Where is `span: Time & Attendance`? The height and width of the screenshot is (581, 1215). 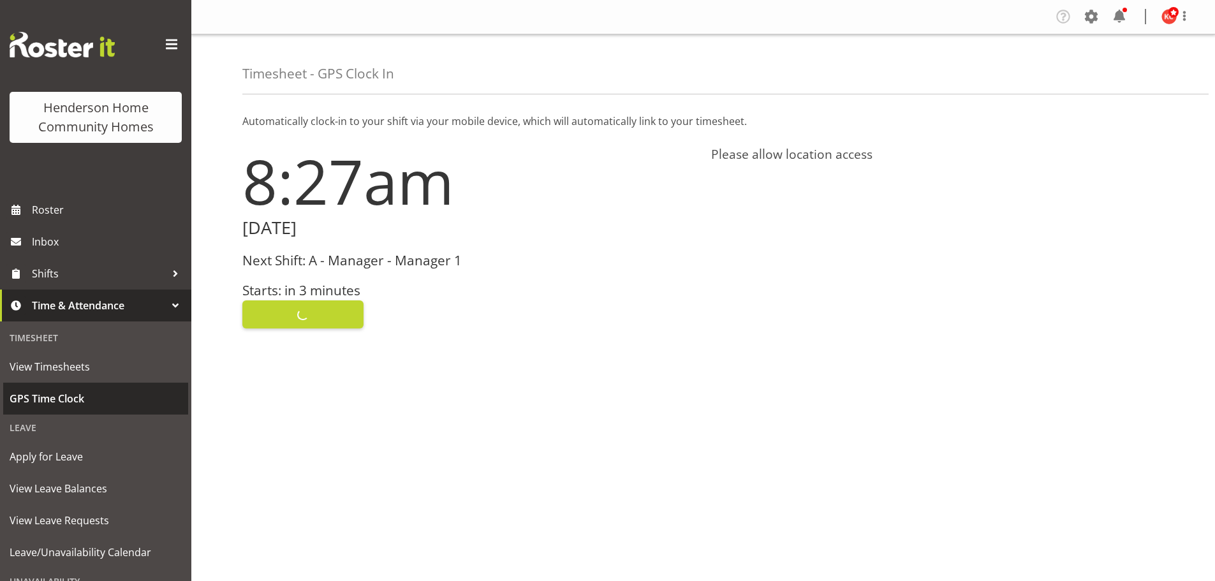 span: Time & Attendance is located at coordinates (99, 306).